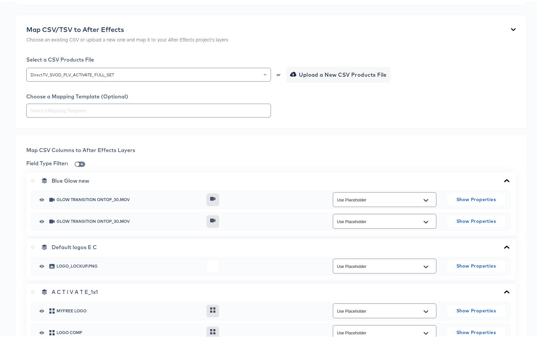  Describe the element at coordinates (129, 331) in the screenshot. I see `span: LOGO Comp` at that location.